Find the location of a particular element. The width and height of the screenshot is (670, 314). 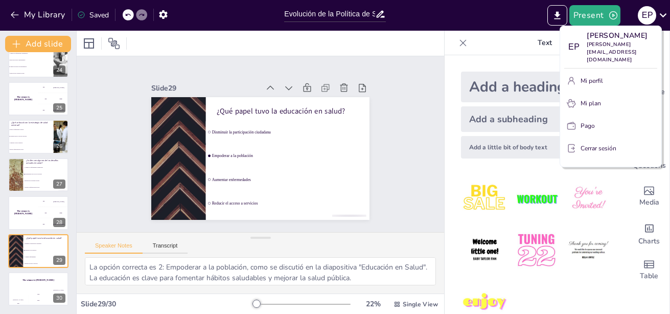

button: Mi plan is located at coordinates (611, 103).